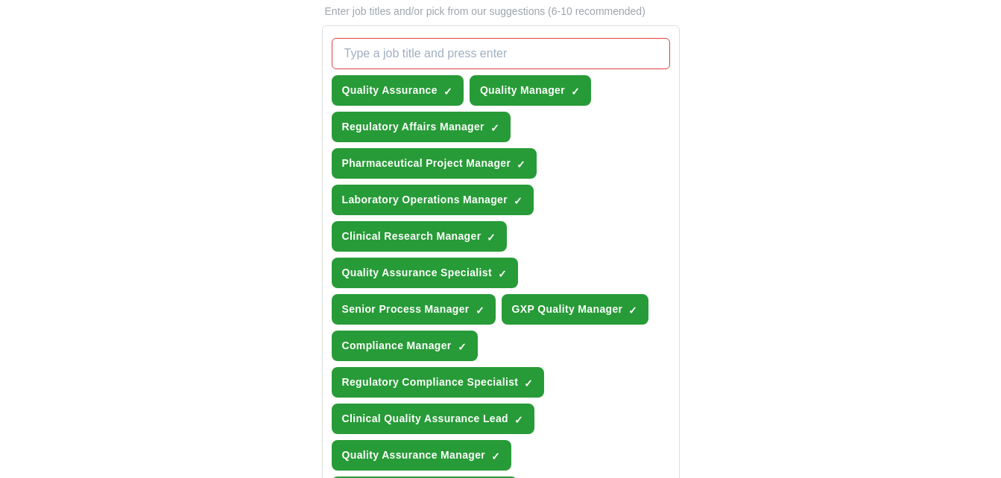 This screenshot has width=1001, height=478. Describe the element at coordinates (414, 309) in the screenshot. I see `button: Senior Process Manager✓` at that location.